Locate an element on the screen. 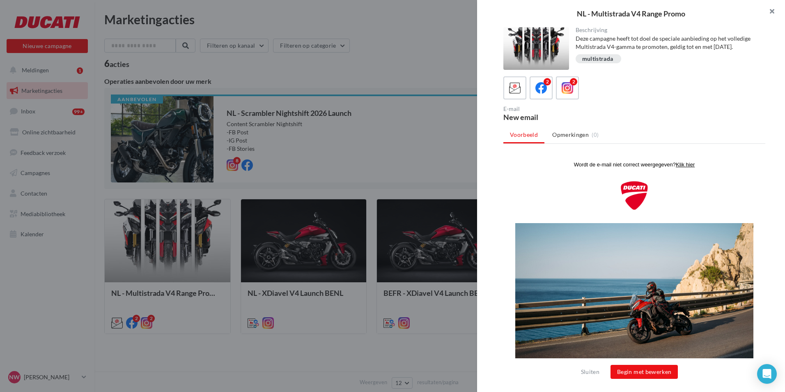 This screenshot has width=785, height=392. p: Wordt de e-mail niet correct weergegeven? is located at coordinates (131, 7).